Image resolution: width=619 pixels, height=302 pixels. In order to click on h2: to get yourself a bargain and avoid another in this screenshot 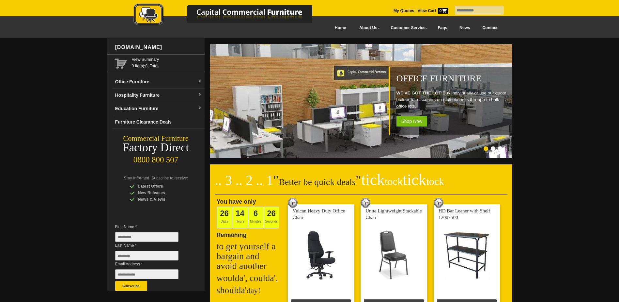, I will do `click(249, 256)`.